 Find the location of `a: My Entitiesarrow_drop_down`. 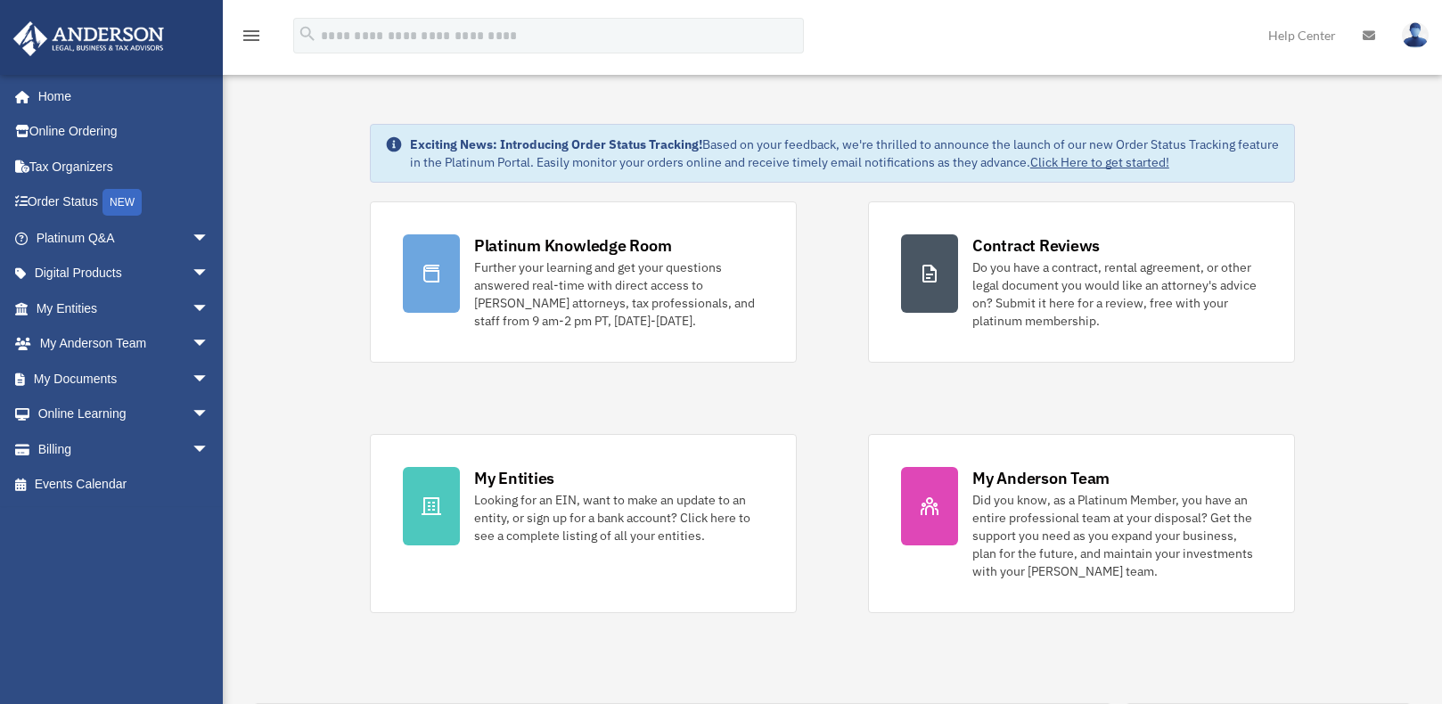

a: My Entitiesarrow_drop_down is located at coordinates (124, 308).